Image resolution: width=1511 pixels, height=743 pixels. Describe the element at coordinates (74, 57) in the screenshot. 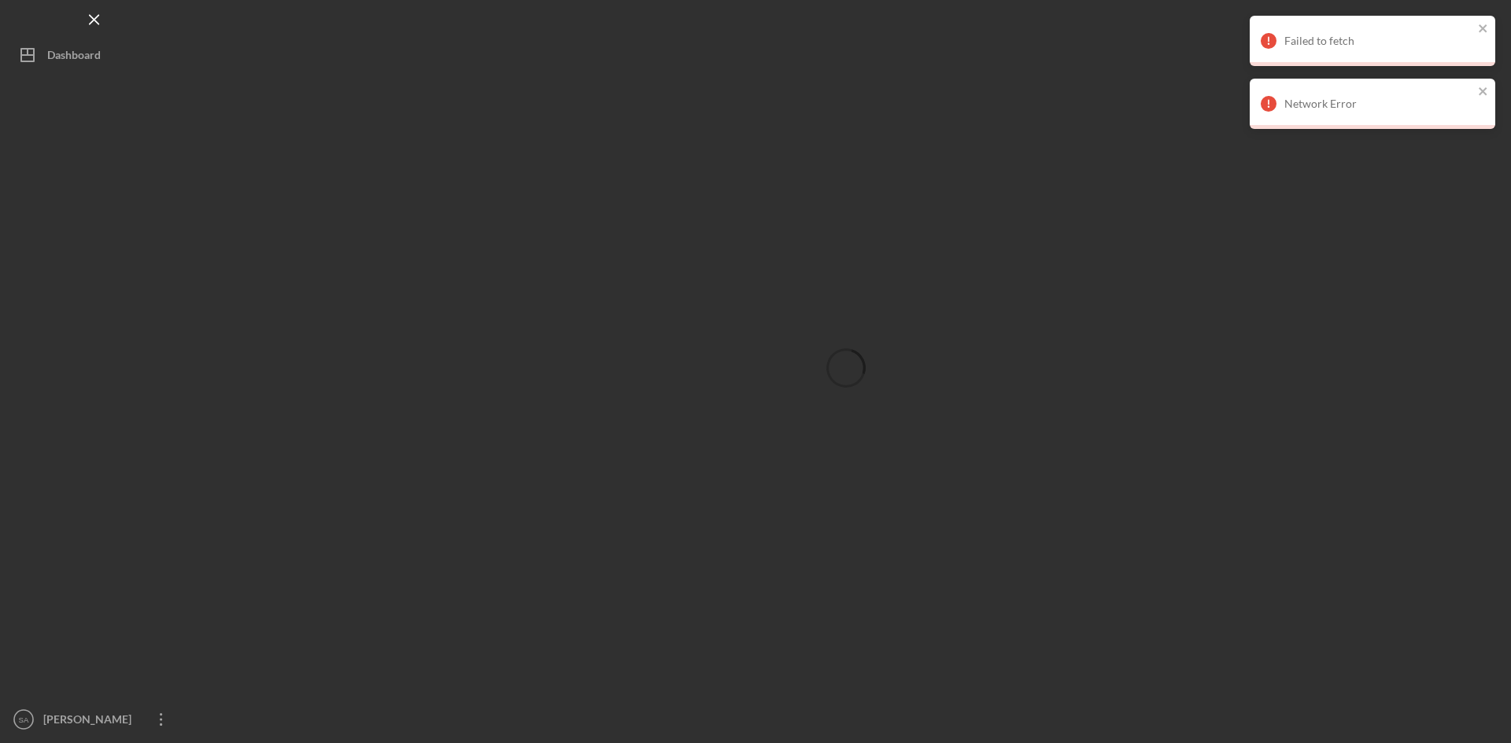

I see `div: Dashboard` at that location.